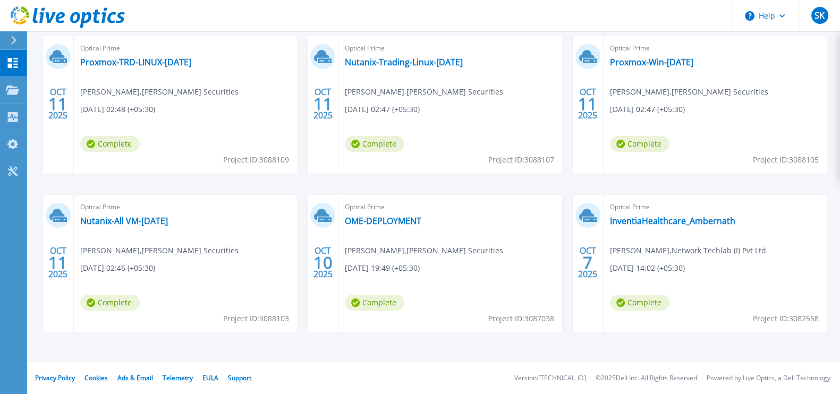 This screenshot has height=394, width=840. What do you see at coordinates (323, 262) in the screenshot?
I see `span: 10` at bounding box center [323, 262].